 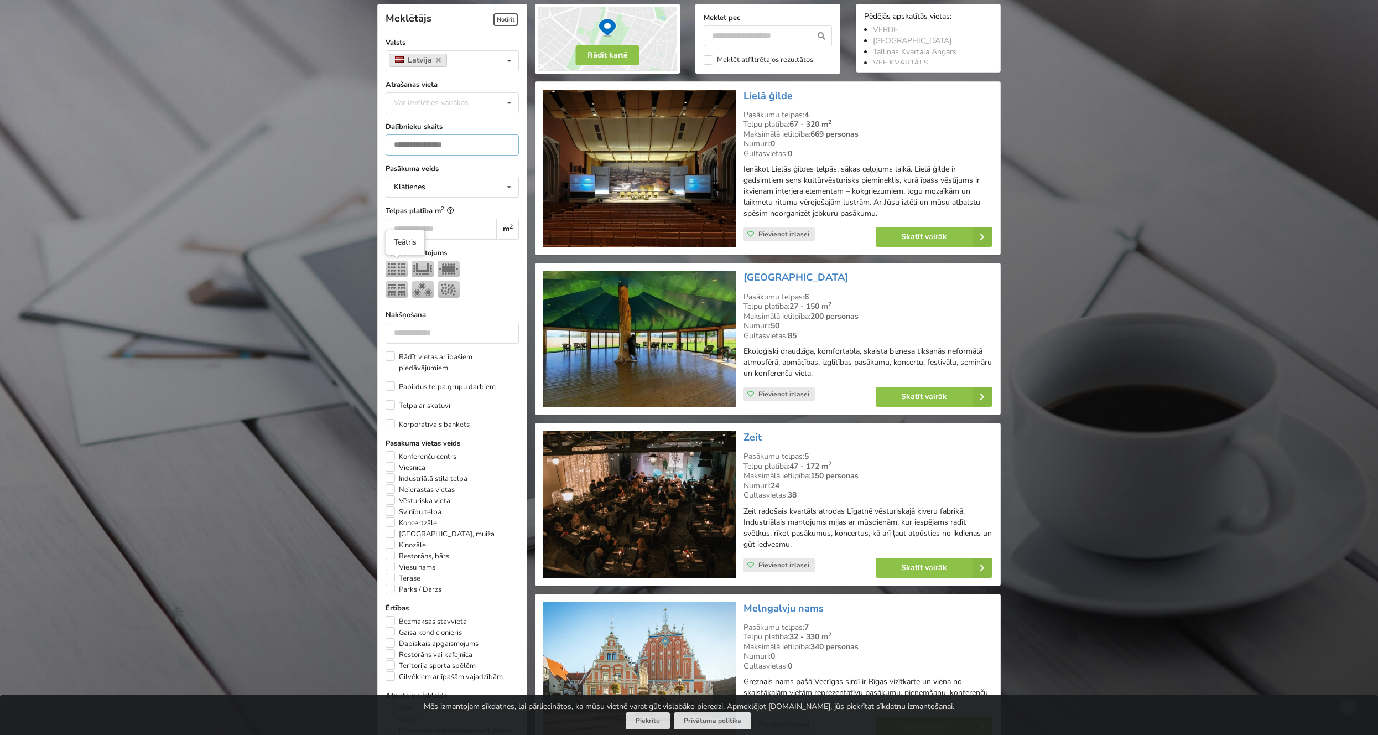 What do you see at coordinates (418, 60) in the screenshot?
I see `a: Latvija` at bounding box center [418, 60].